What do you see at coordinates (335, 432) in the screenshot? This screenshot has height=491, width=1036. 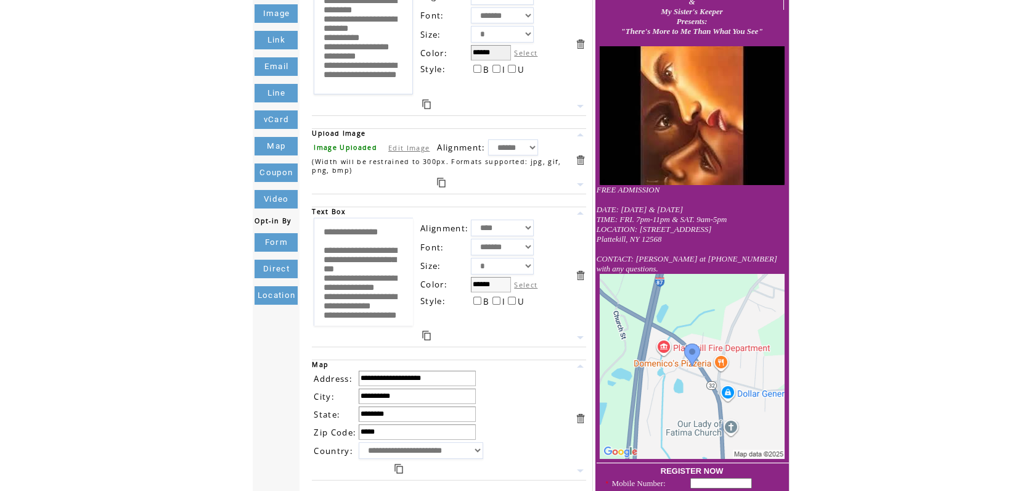 I see `span: Zip Code:` at bounding box center [335, 432].